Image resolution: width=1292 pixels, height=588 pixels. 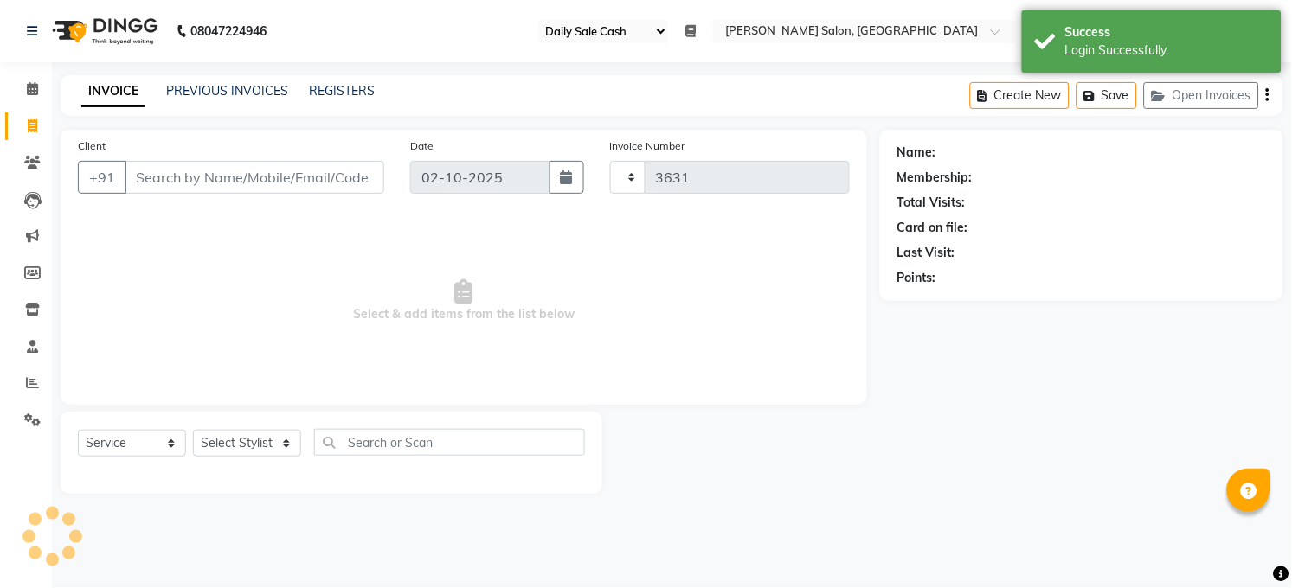 I want to click on a: PREVIOUS INVOICES, so click(x=227, y=91).